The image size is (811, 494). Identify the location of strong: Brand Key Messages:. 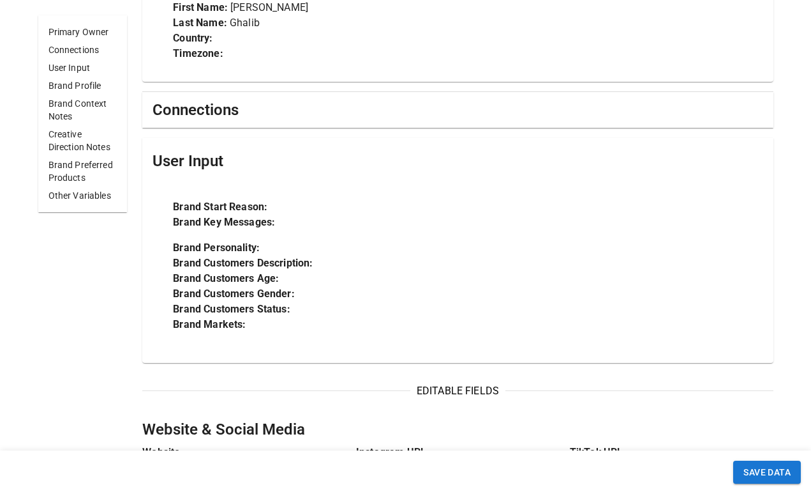
(224, 222).